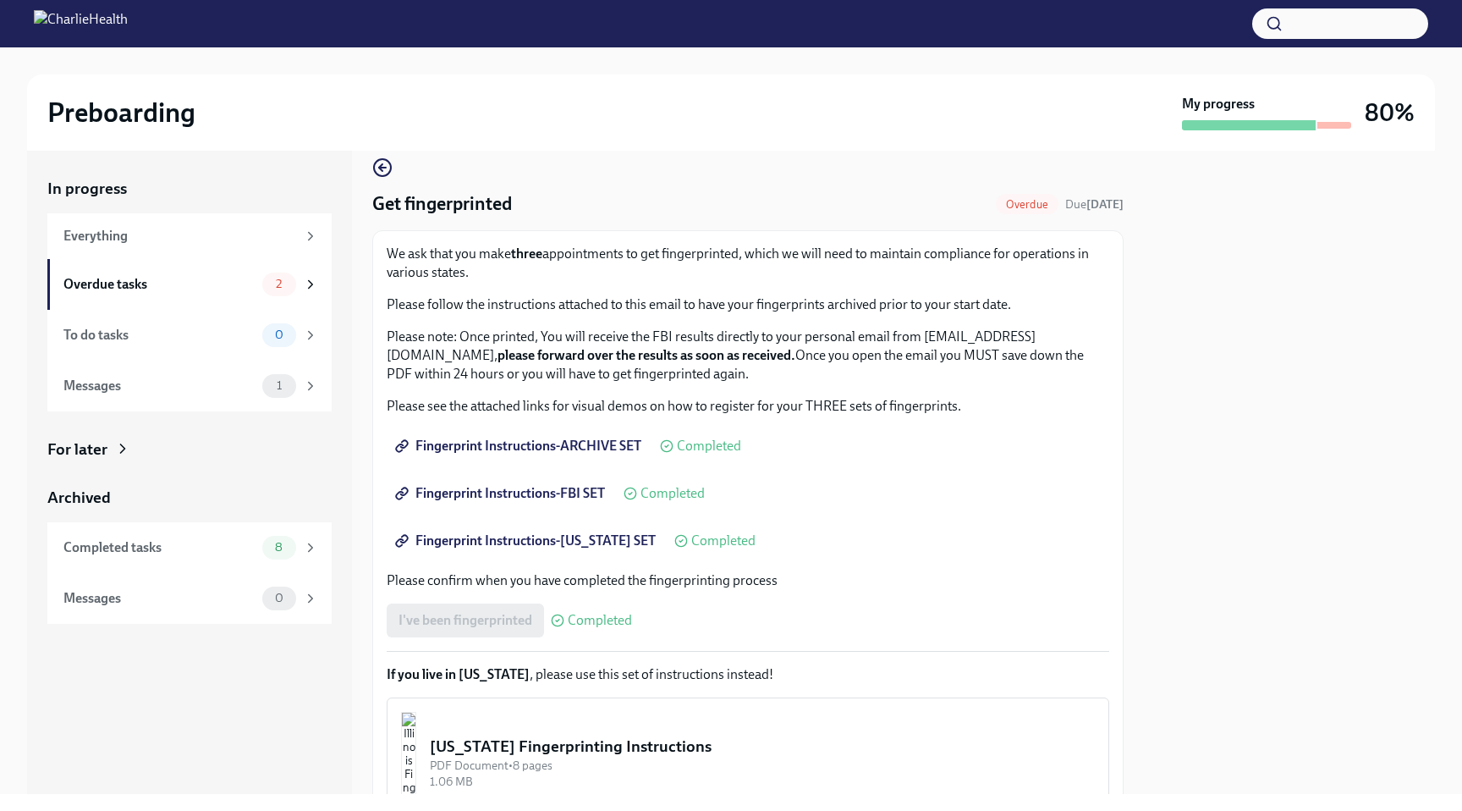 The height and width of the screenshot is (811, 1462). Describe the element at coordinates (762, 765) in the screenshot. I see `div: PDF Document • 8 pages` at that location.